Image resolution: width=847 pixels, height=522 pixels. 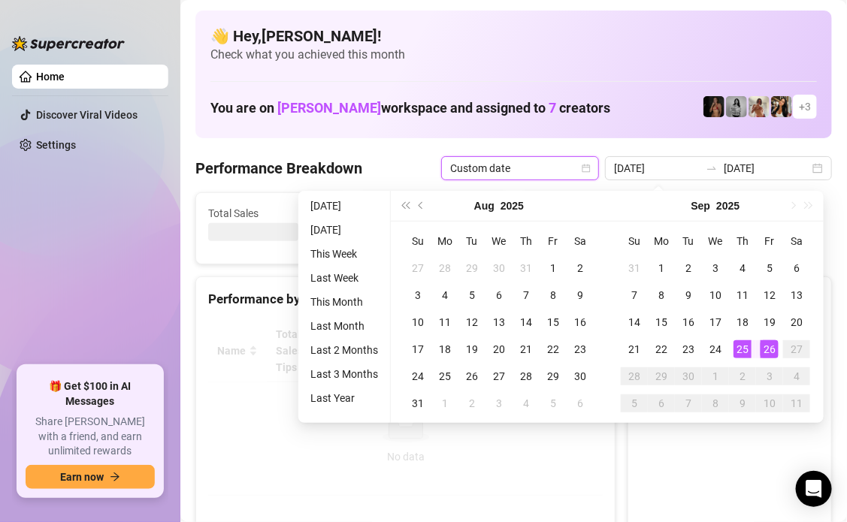 I want to click on div: 18, so click(x=445, y=350).